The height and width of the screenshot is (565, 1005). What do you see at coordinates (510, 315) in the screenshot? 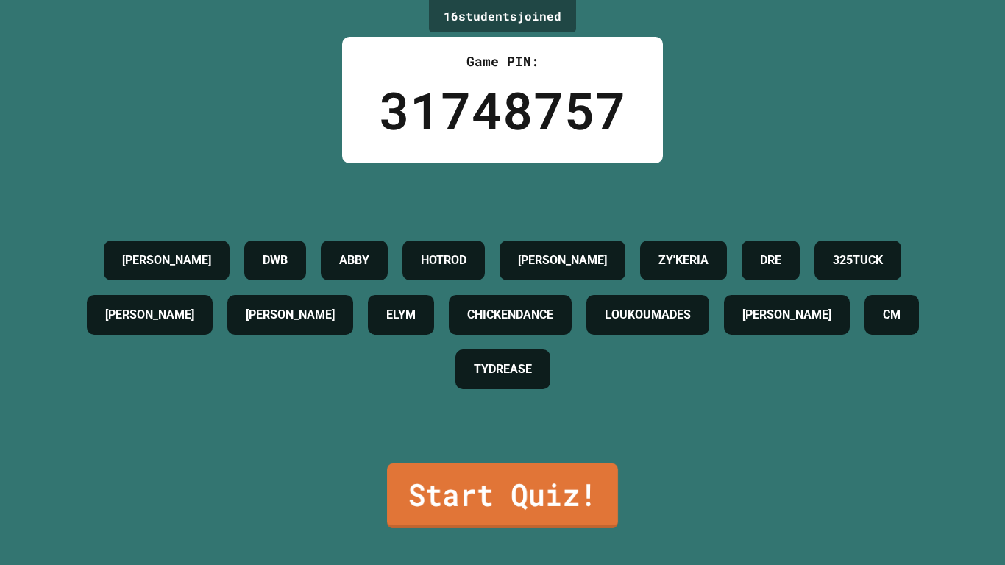
I see `h4: CHICKENDANCE` at bounding box center [510, 315].